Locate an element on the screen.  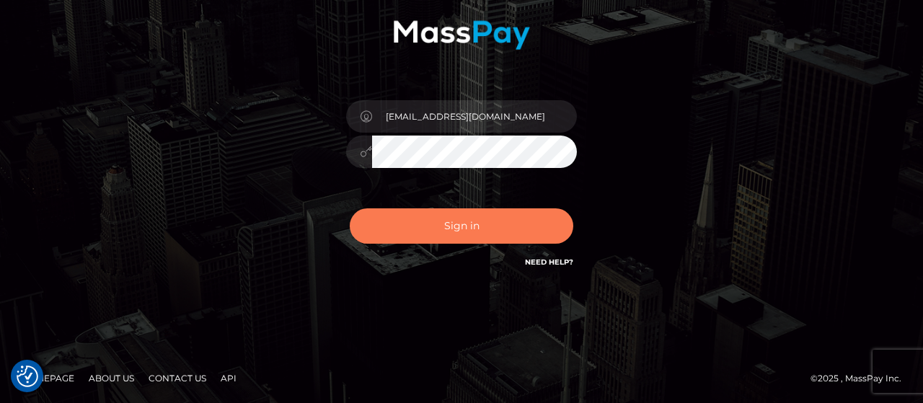
a: Need Help? is located at coordinates (549, 262).